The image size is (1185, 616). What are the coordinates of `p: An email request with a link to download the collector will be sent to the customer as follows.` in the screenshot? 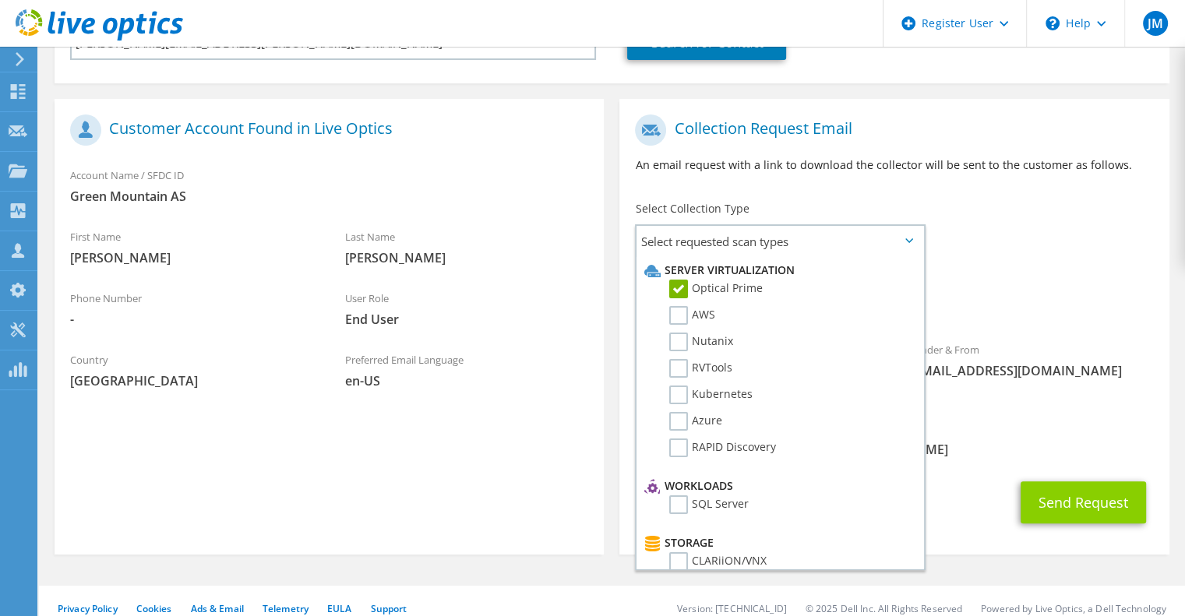 It's located at (894, 165).